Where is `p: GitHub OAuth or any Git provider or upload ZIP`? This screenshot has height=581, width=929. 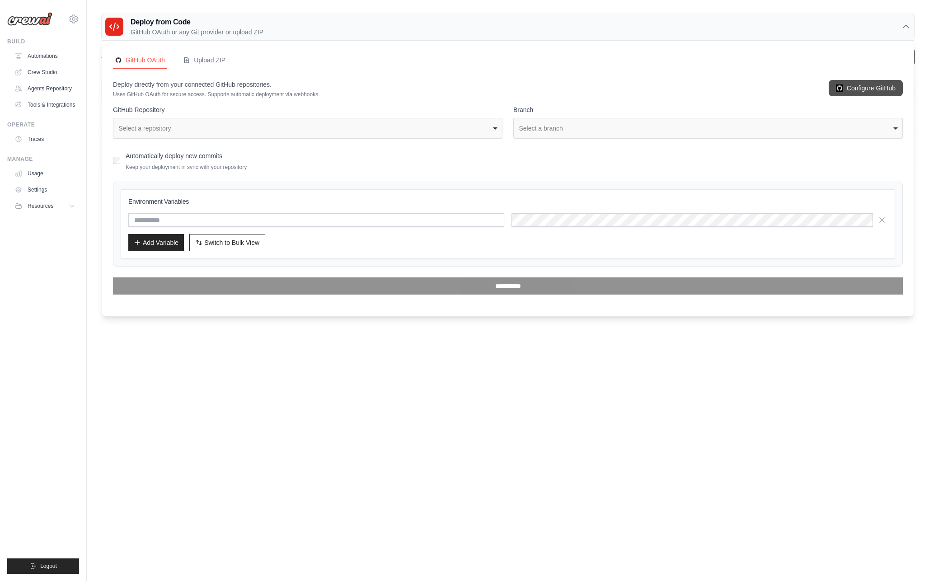 p: GitHub OAuth or any Git provider or upload ZIP is located at coordinates (197, 32).